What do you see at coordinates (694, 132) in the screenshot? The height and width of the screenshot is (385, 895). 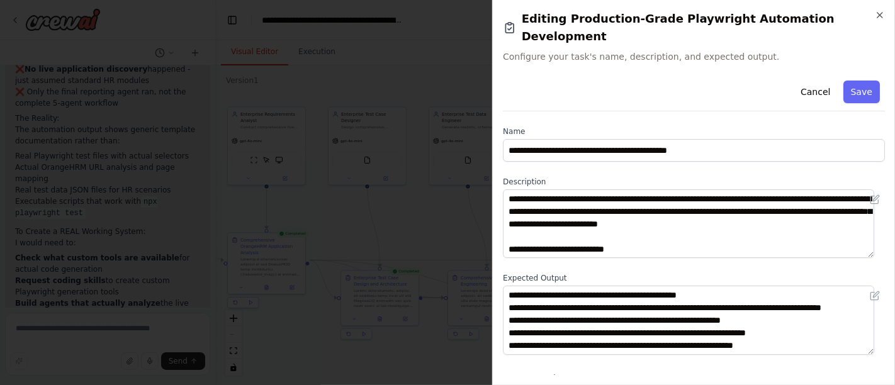 I see `label: Name` at bounding box center [694, 132].